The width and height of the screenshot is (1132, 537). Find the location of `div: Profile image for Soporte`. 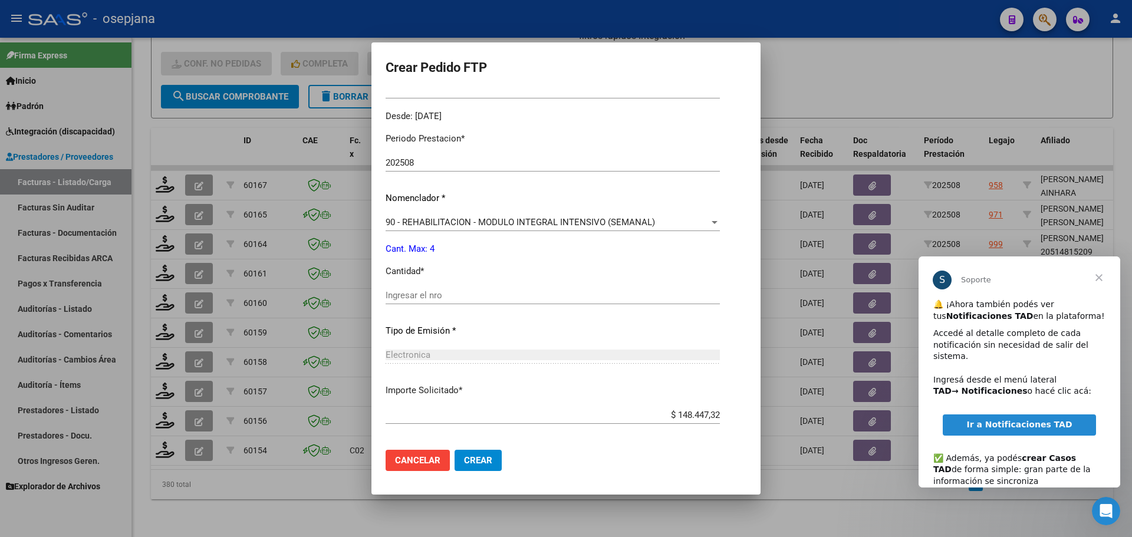

div: Profile image for Soporte is located at coordinates (24, 24).